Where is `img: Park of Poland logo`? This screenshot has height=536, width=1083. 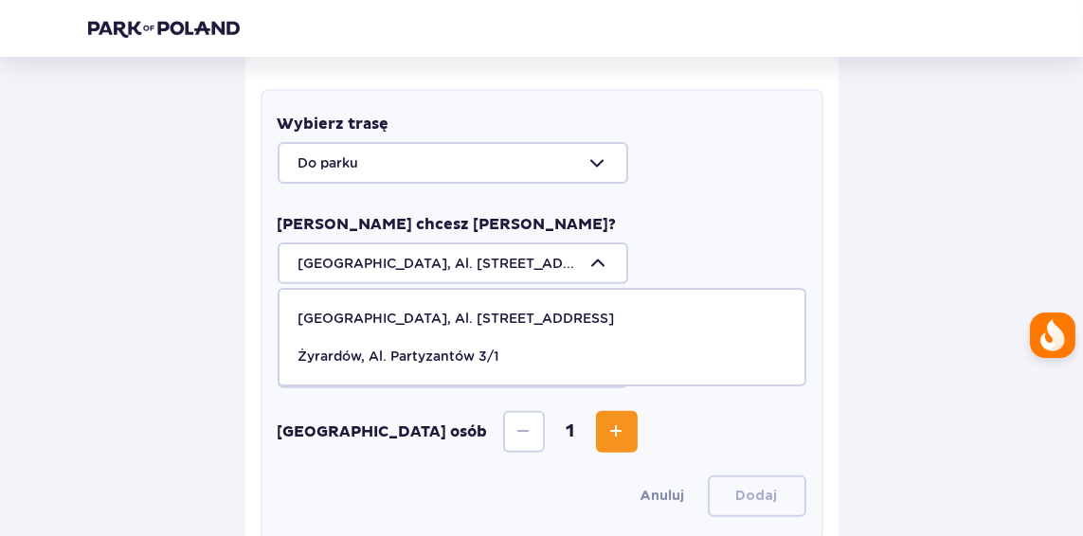
img: Park of Poland logo is located at coordinates (164, 28).